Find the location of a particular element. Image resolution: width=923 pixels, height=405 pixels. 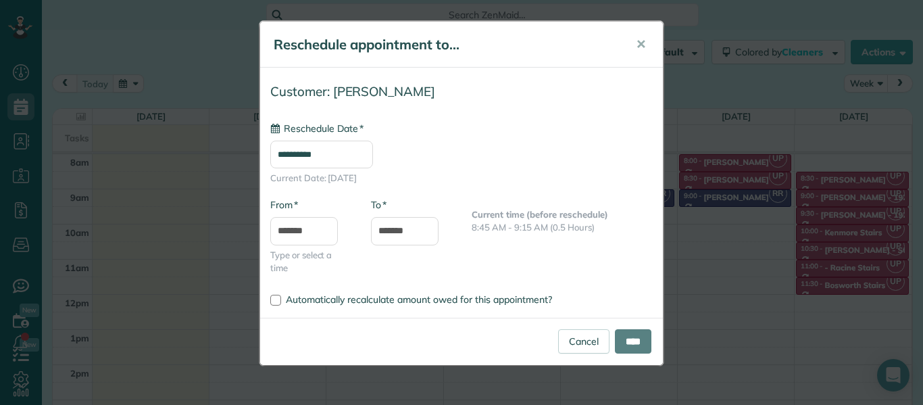

h5: Reschedule appointment to... is located at coordinates (445, 45).